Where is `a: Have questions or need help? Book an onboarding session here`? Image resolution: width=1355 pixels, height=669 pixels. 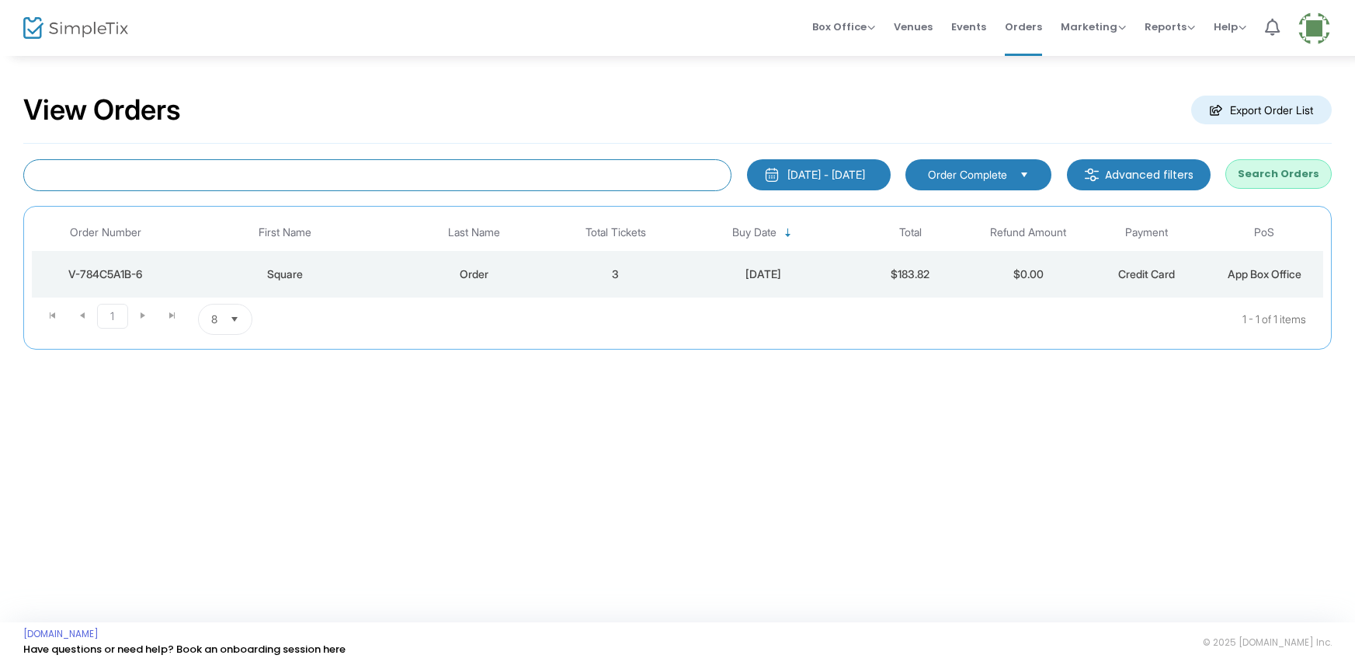 a: Have questions or need help? Book an onboarding session here is located at coordinates (184, 648).